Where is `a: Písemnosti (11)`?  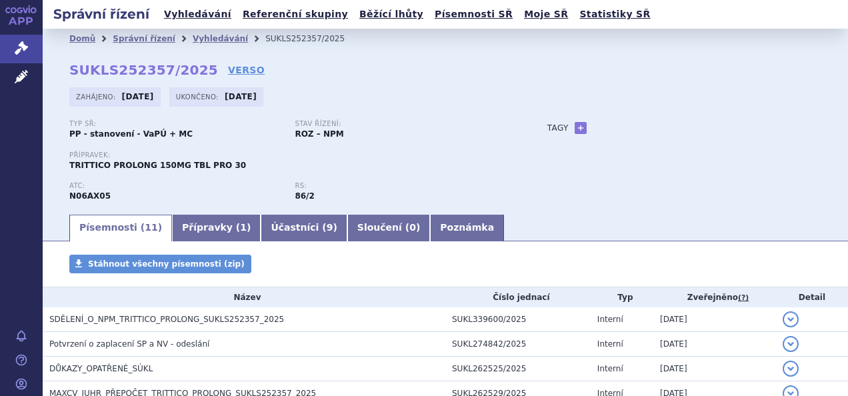
a: Písemnosti (11) is located at coordinates (121, 228).